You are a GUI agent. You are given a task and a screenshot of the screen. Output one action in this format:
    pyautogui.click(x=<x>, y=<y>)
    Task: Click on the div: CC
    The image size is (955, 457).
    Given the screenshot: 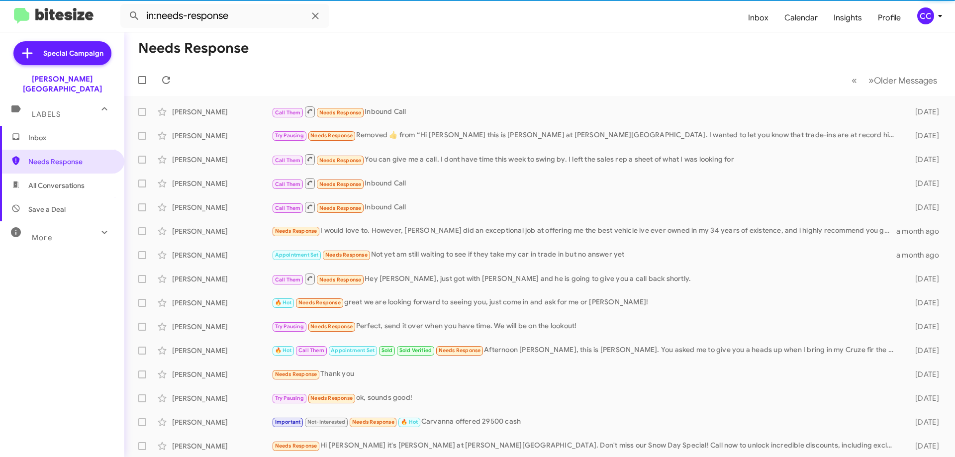 What is the action you would take?
    pyautogui.click(x=925, y=16)
    